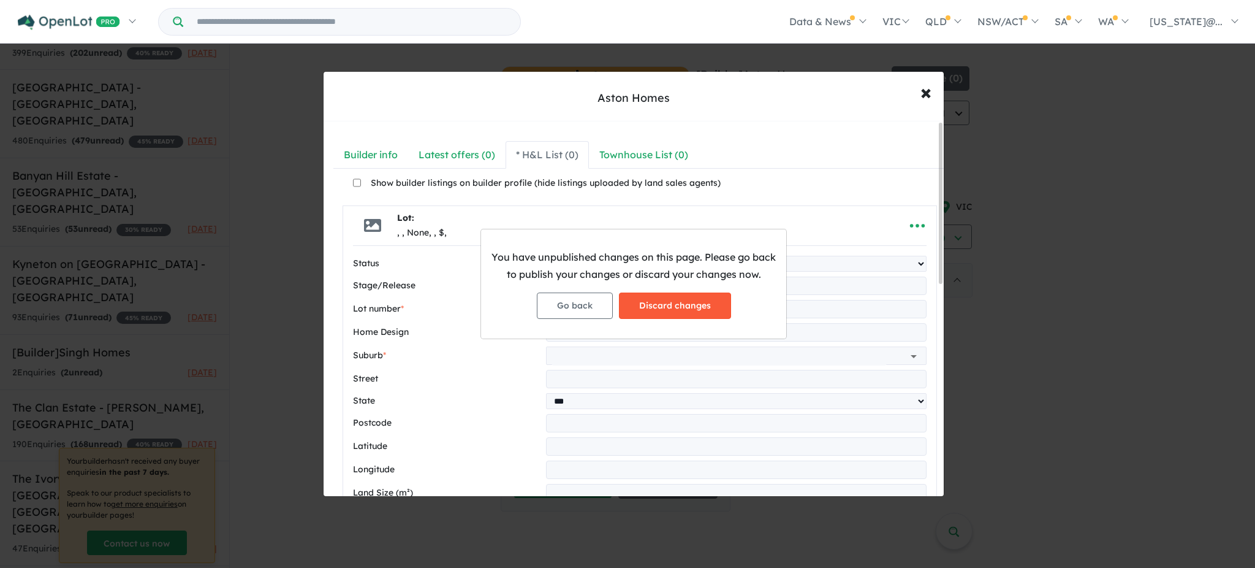 This screenshot has width=1255, height=568. What do you see at coordinates (575, 305) in the screenshot?
I see `button: Go back` at bounding box center [575, 305].